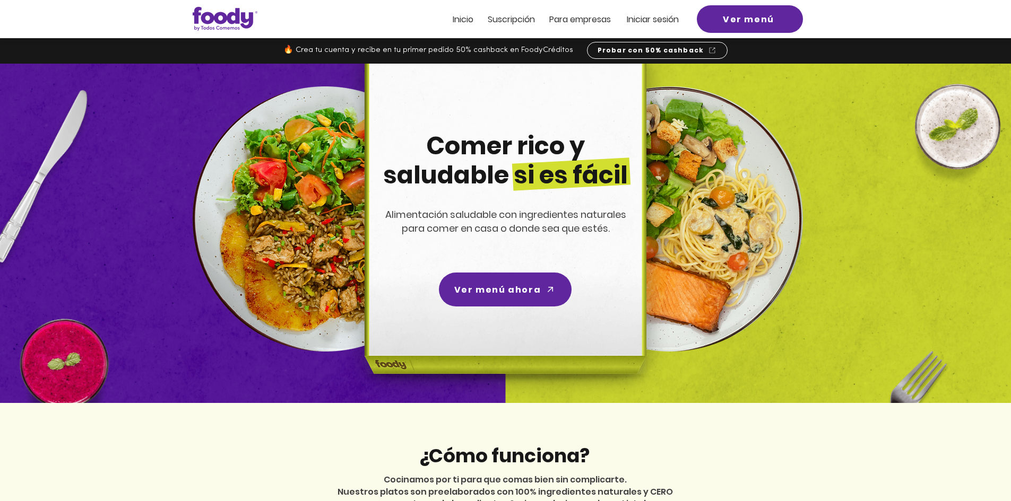 The width and height of the screenshot is (1011, 501). What do you see at coordinates (505, 290) in the screenshot?
I see `a: Ver menú ahora` at bounding box center [505, 290].